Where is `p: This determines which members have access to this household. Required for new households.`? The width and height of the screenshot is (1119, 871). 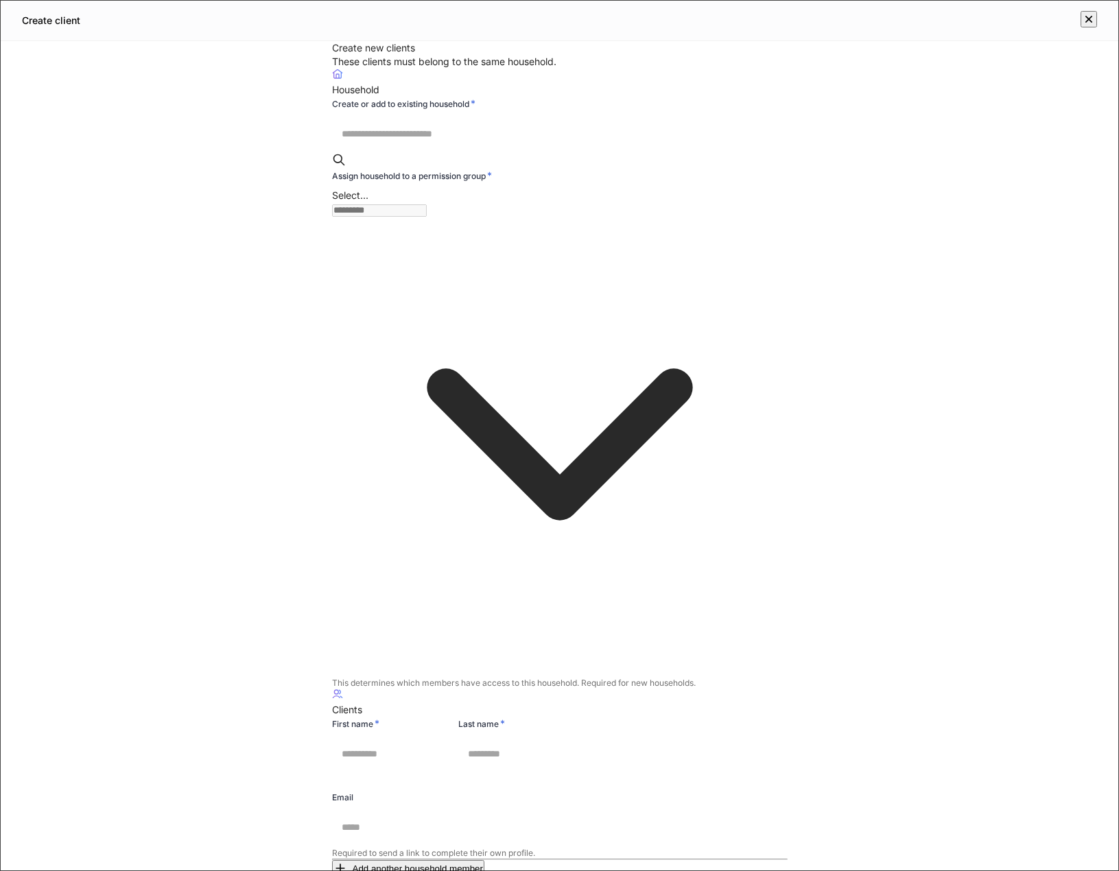 p: This determines which members have access to this household. Required for new households. is located at coordinates (560, 683).